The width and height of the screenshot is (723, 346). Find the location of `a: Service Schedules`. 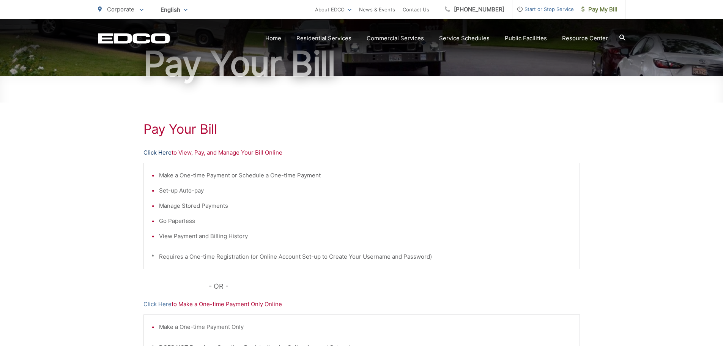

a: Service Schedules is located at coordinates (464, 38).